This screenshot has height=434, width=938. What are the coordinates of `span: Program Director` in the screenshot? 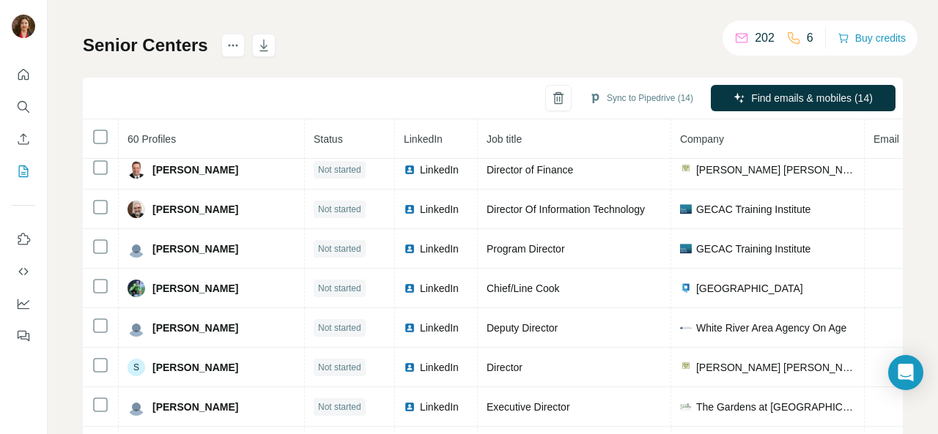 It's located at (525, 249).